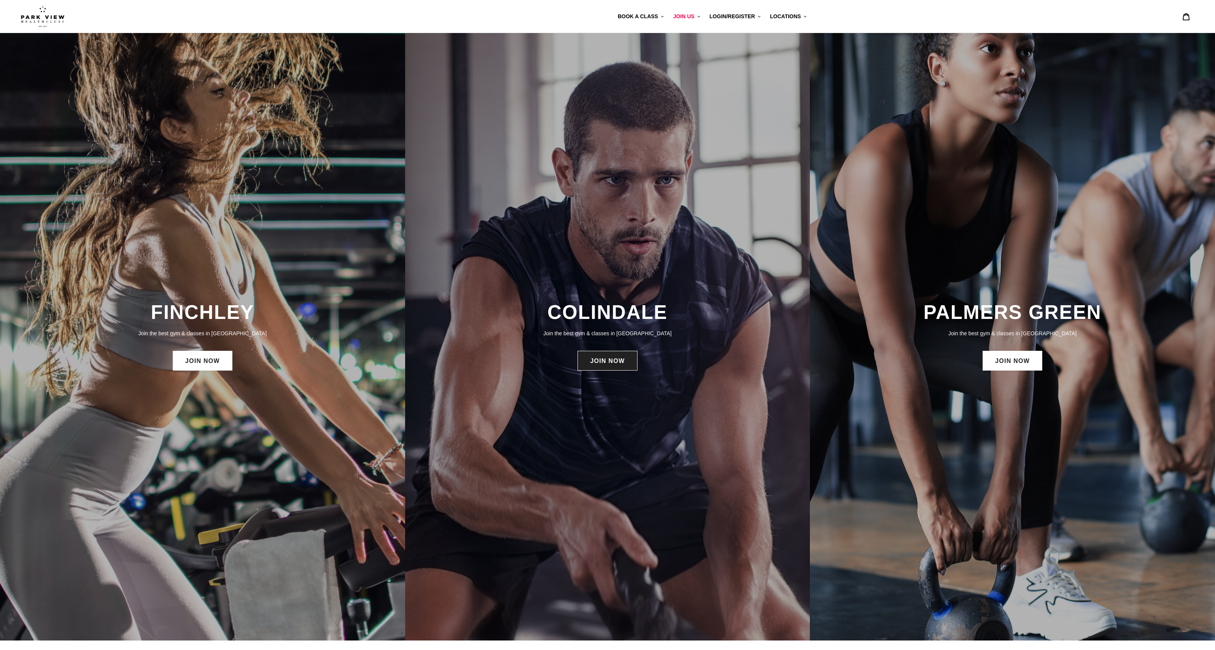  I want to click on a: JOIN NOW: Finchley Membership, so click(202, 361).